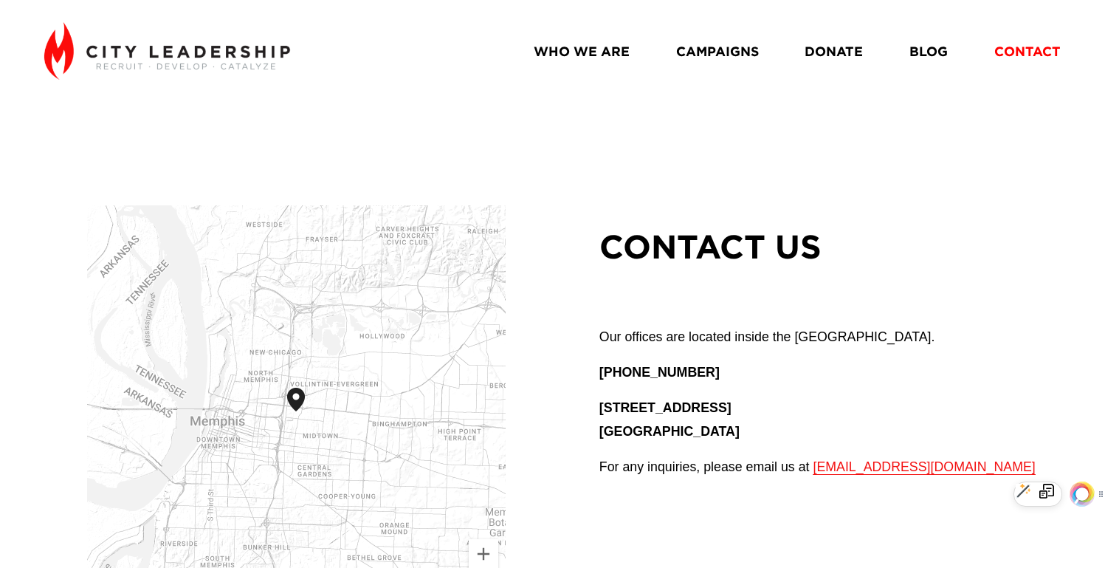 Image resolution: width=1105 pixels, height=568 pixels. I want to click on a: CONTACT, so click(1027, 51).